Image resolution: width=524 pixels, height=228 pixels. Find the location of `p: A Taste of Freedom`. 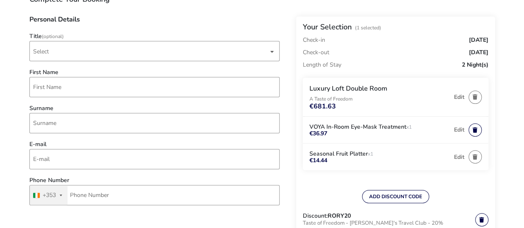

p: A Taste of Freedom is located at coordinates (379, 99).